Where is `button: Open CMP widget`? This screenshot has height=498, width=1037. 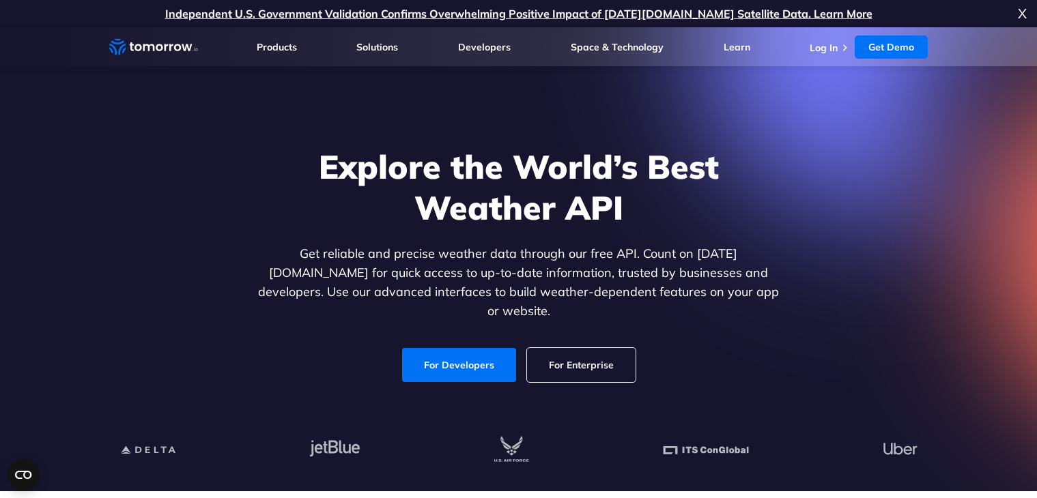 button: Open CMP widget is located at coordinates (23, 475).